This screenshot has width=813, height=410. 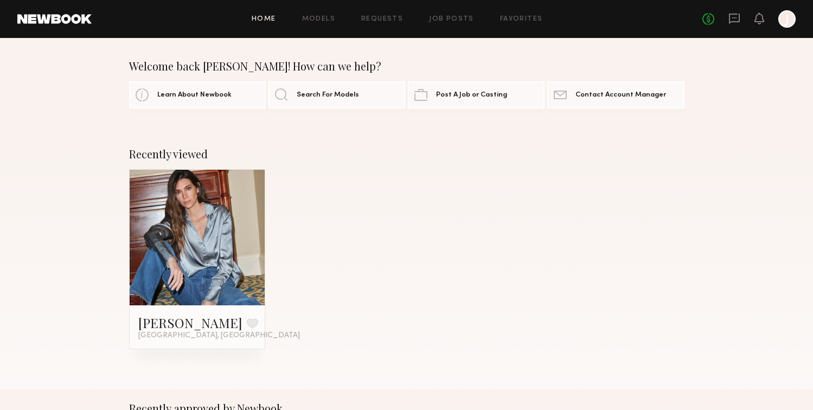 What do you see at coordinates (471, 95) in the screenshot?
I see `span: Post A Job or Casting` at bounding box center [471, 95].